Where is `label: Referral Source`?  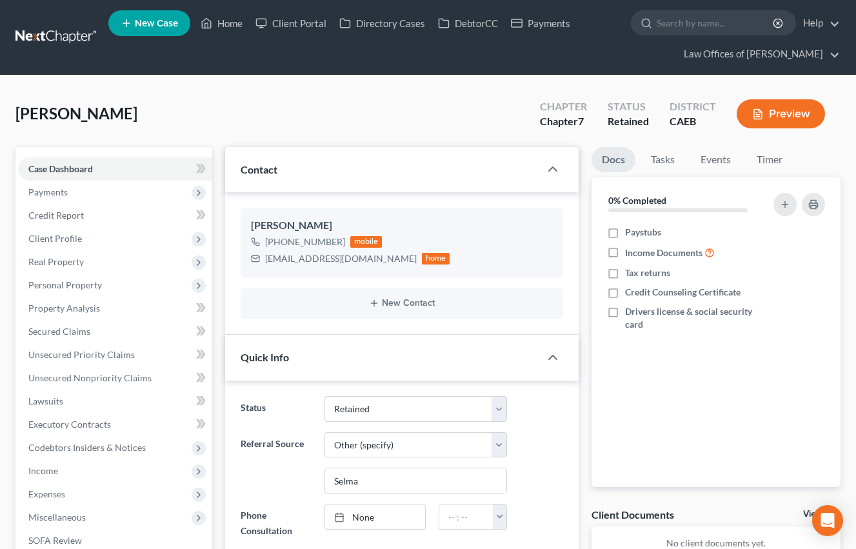
label: Referral Source is located at coordinates (276, 463).